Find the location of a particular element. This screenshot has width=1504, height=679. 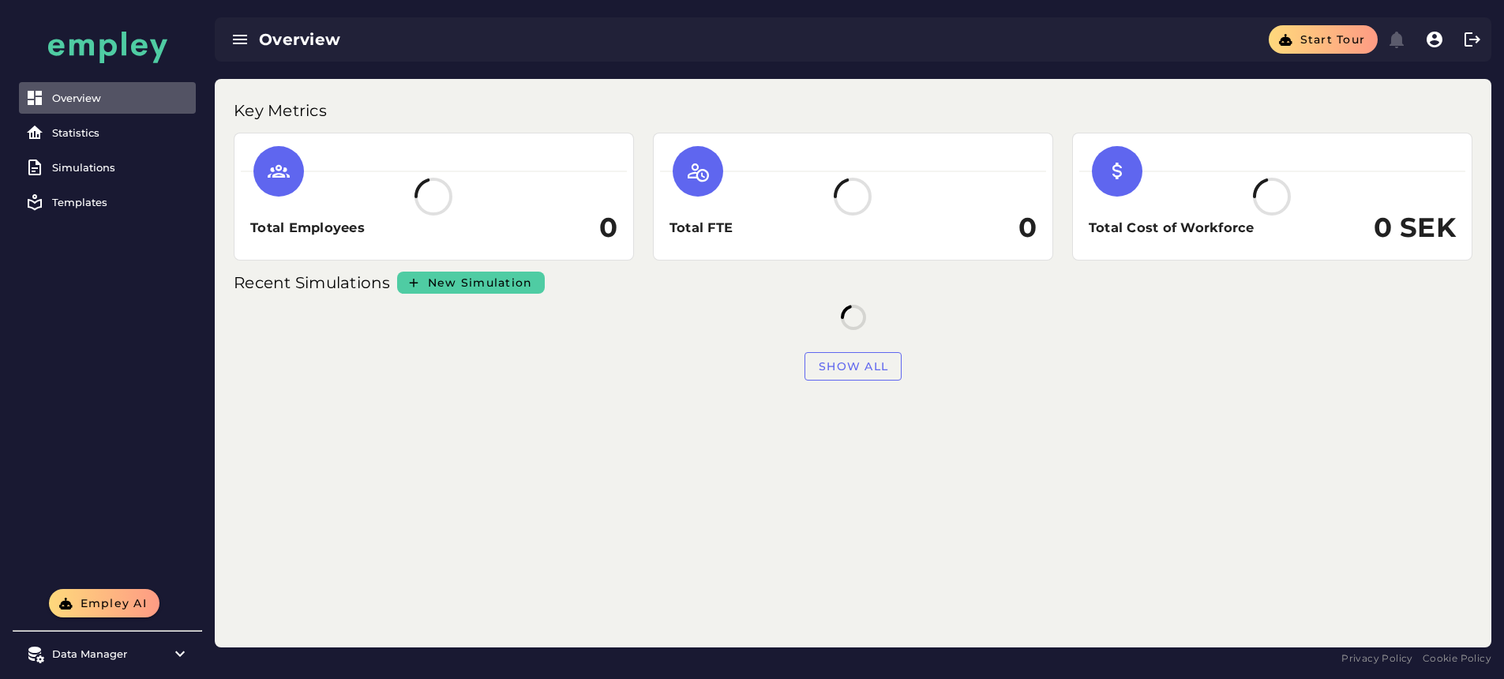

a: Privacy Policy is located at coordinates (1377, 658).